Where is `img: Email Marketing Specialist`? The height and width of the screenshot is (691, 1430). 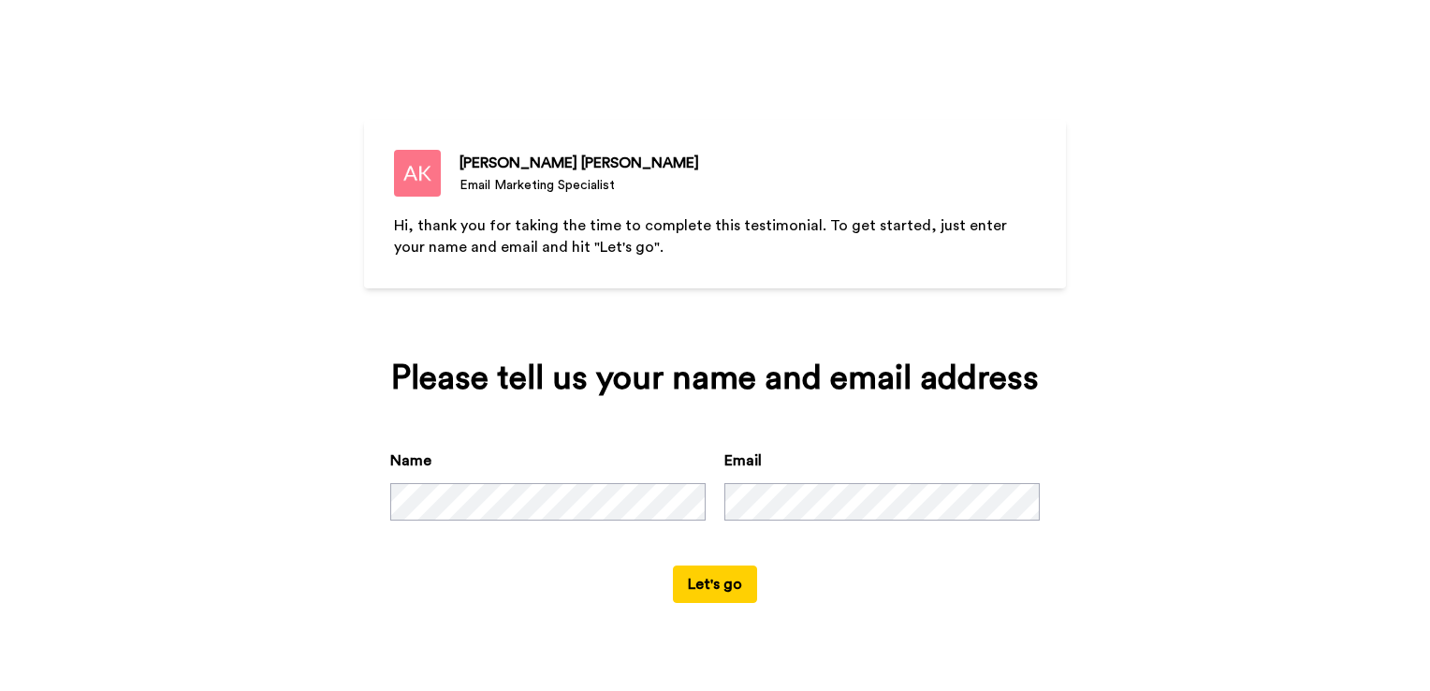
img: Email Marketing Specialist is located at coordinates (418, 173).